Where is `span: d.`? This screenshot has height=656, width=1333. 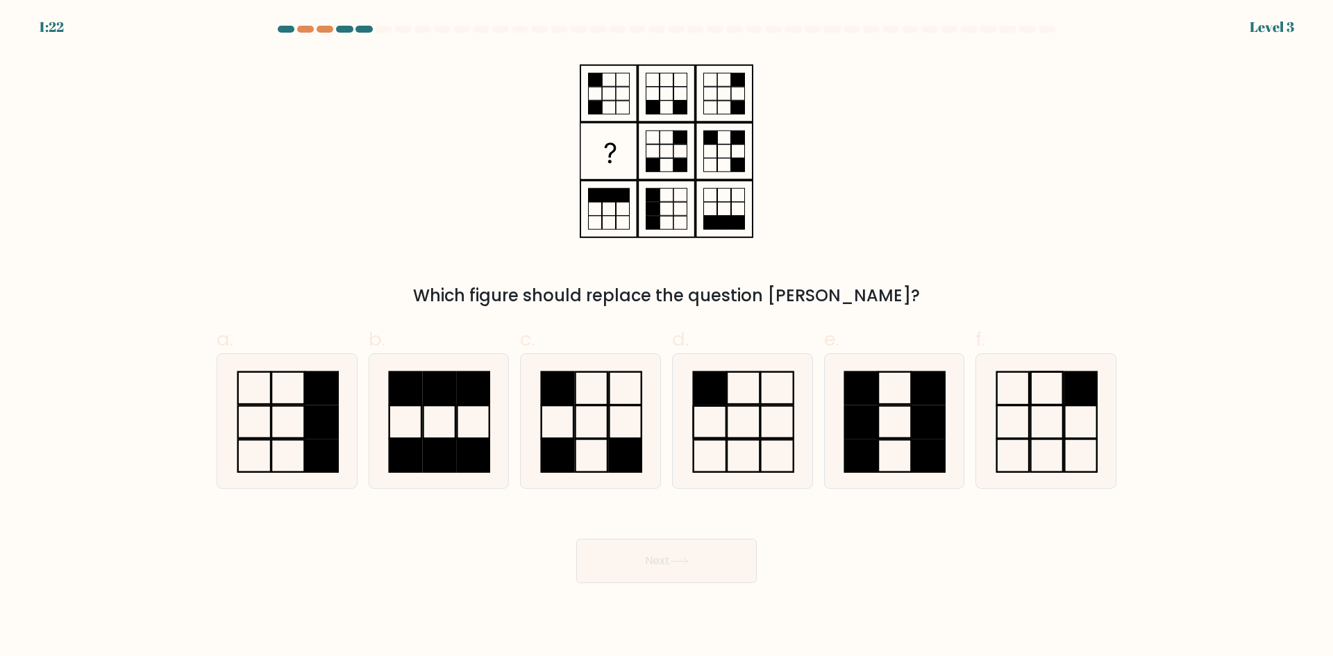 span: d. is located at coordinates (680, 339).